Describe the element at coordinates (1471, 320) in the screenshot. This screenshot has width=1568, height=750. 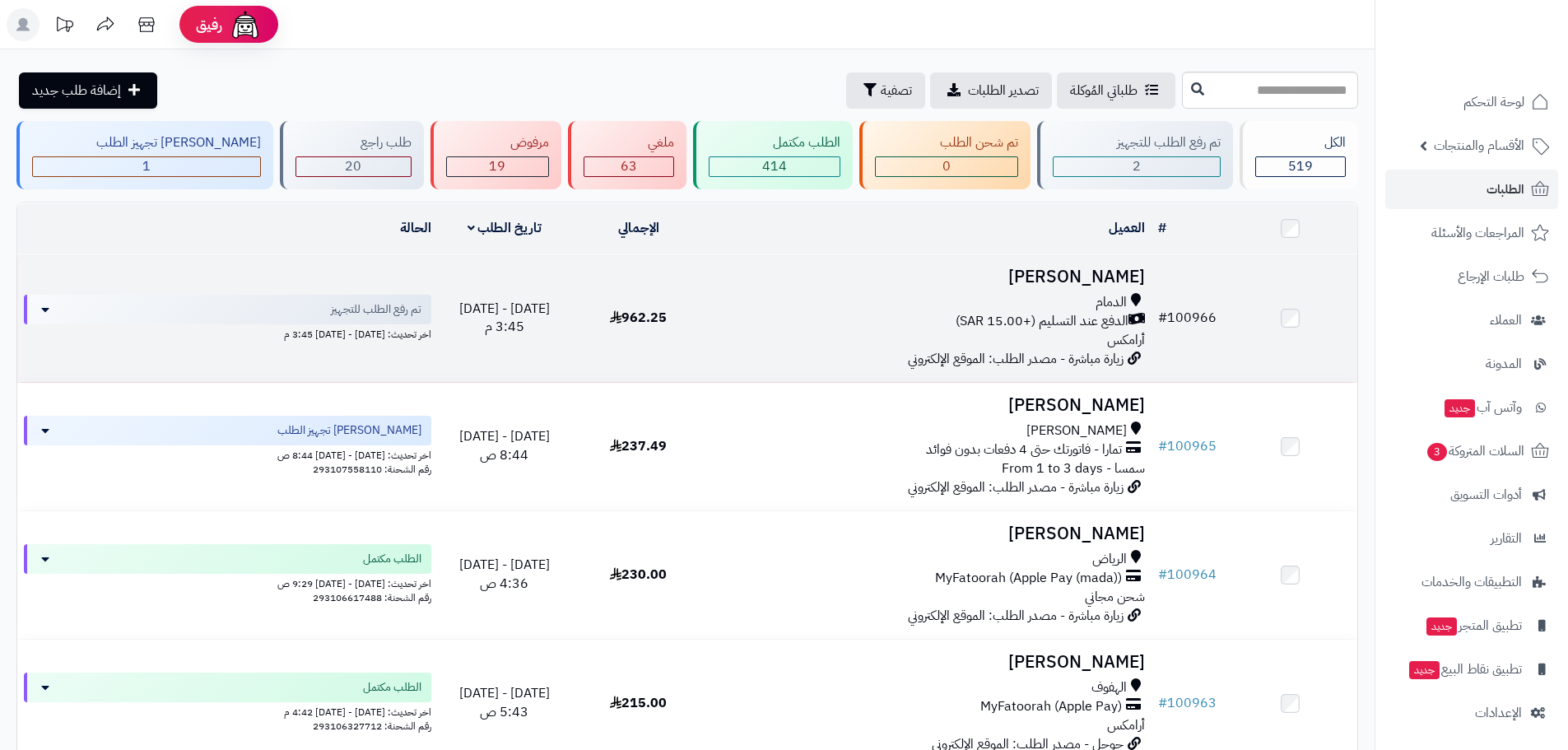
I see `a: العملاء` at that location.